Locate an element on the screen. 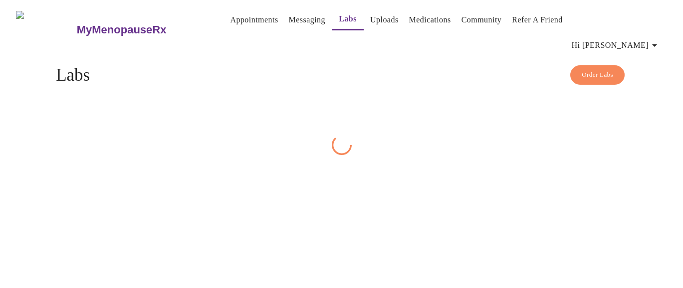  h3: MyMenopauseRx is located at coordinates (122, 30).